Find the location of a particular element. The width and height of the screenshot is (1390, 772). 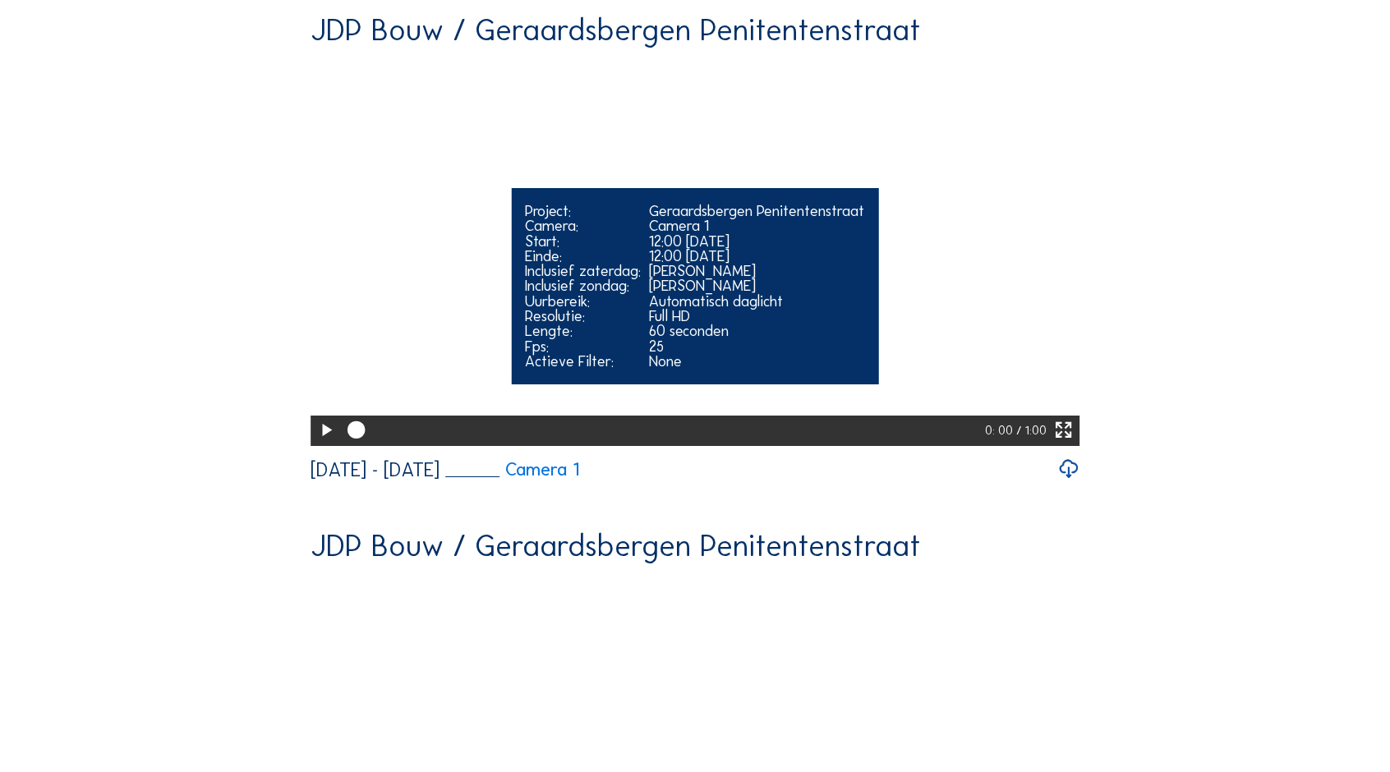

div: None is located at coordinates (757, 362).